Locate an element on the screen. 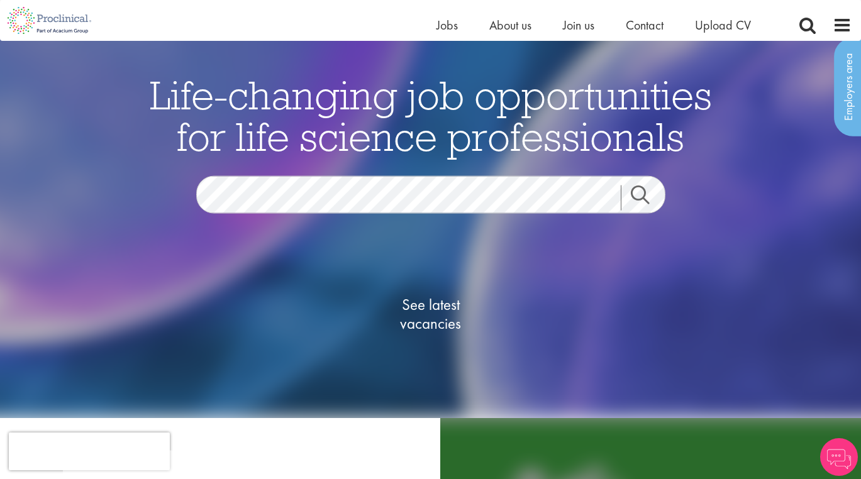  span: See latest vacancies is located at coordinates (431, 314).